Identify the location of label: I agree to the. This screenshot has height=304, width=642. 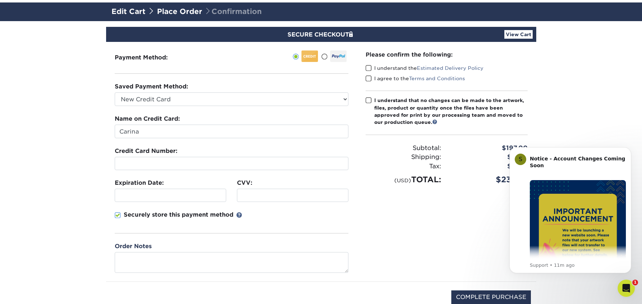
(415, 78).